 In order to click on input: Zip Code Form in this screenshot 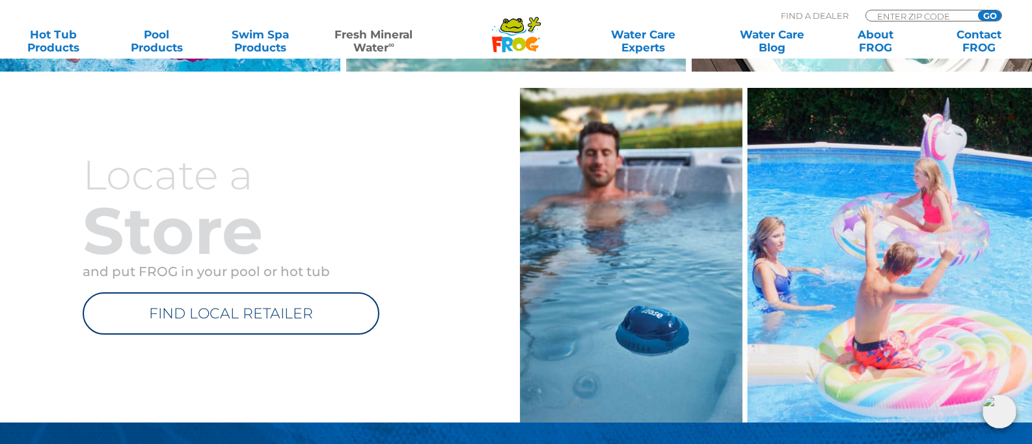, I will do `click(920, 16)`.